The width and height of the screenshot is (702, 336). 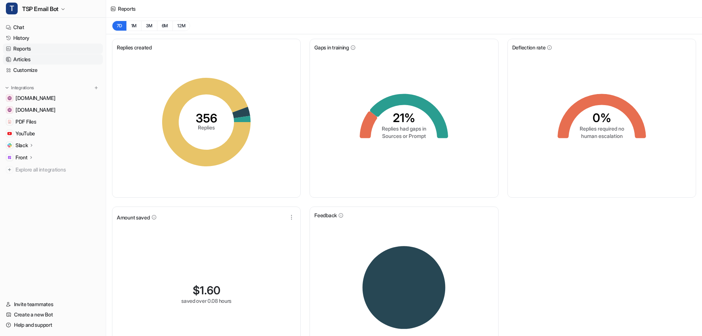 I want to click on span: Amount saved, so click(x=133, y=217).